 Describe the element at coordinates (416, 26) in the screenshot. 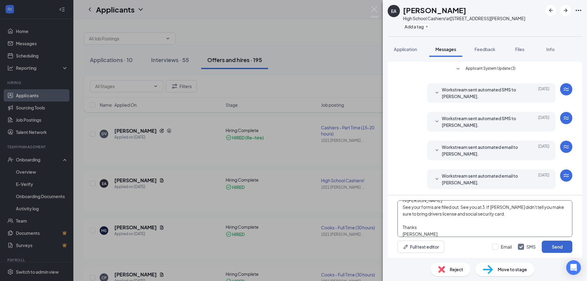

I see `button: PlusAdd a tag` at that location.